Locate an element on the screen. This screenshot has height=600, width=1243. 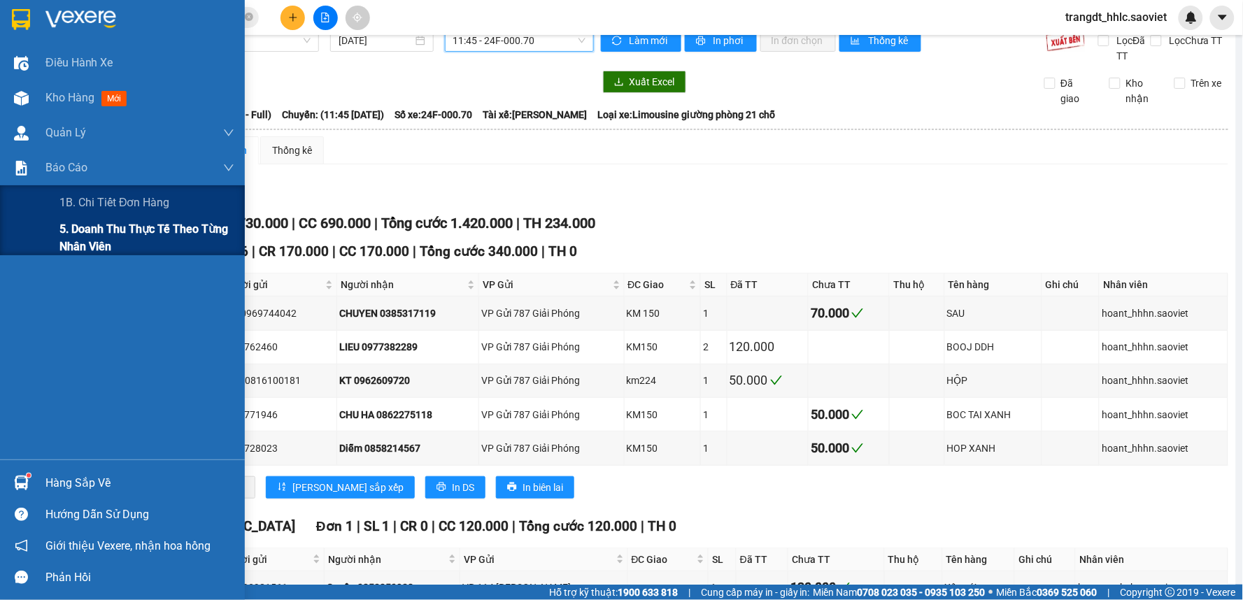
div: kt 0393981561 is located at coordinates (271, 588).